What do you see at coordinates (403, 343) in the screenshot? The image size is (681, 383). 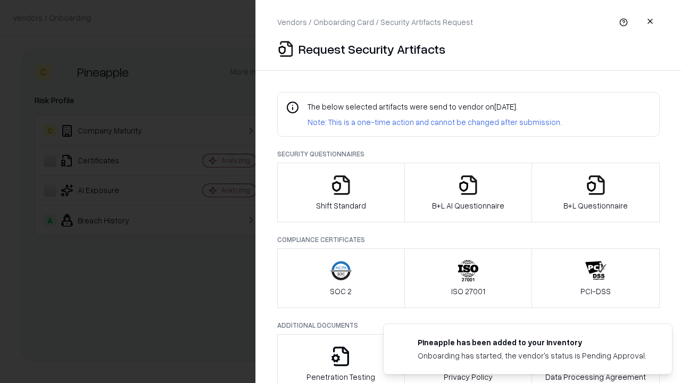 I see `img: pineappleenergy.com` at bounding box center [403, 343].